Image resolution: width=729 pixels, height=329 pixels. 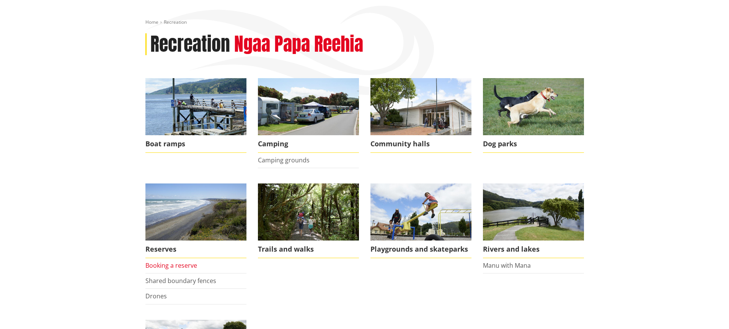 What do you see at coordinates (196, 249) in the screenshot?
I see `span: Reserves` at bounding box center [196, 249].